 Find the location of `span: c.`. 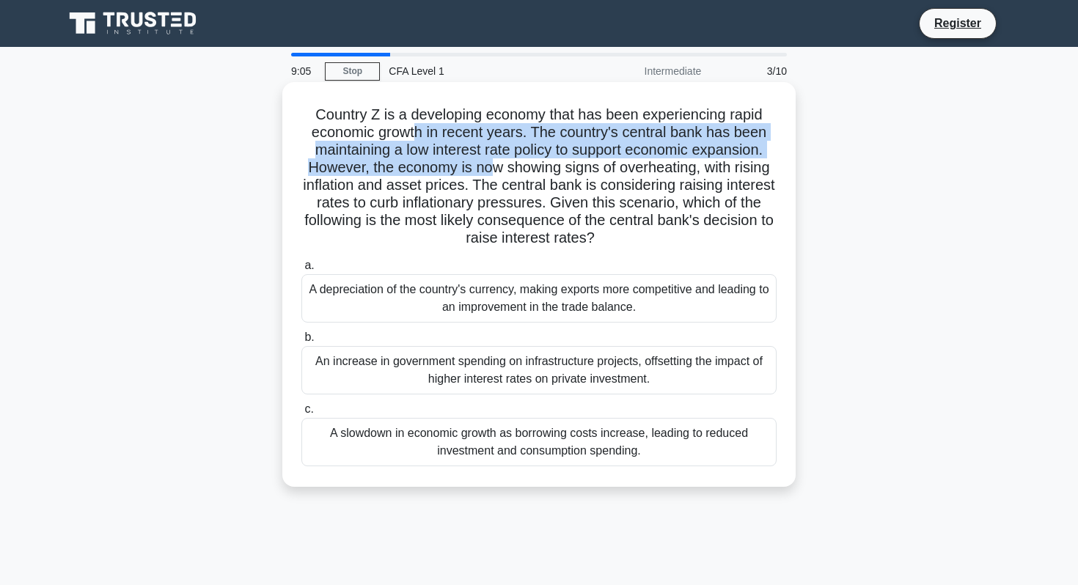

span: c. is located at coordinates (309, 408).